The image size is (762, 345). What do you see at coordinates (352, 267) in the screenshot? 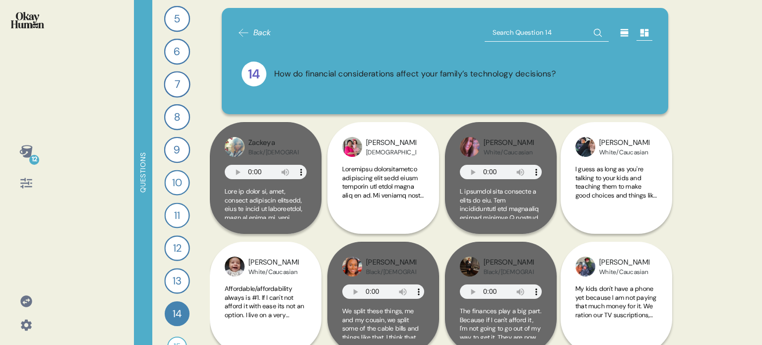
I see `img: profilepic_31265519416397075.jpg` at bounding box center [352, 267].